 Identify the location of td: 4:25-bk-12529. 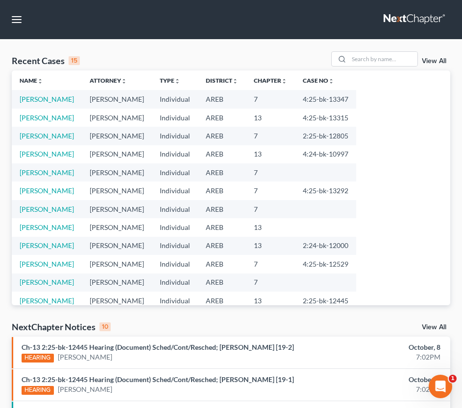
(325, 264).